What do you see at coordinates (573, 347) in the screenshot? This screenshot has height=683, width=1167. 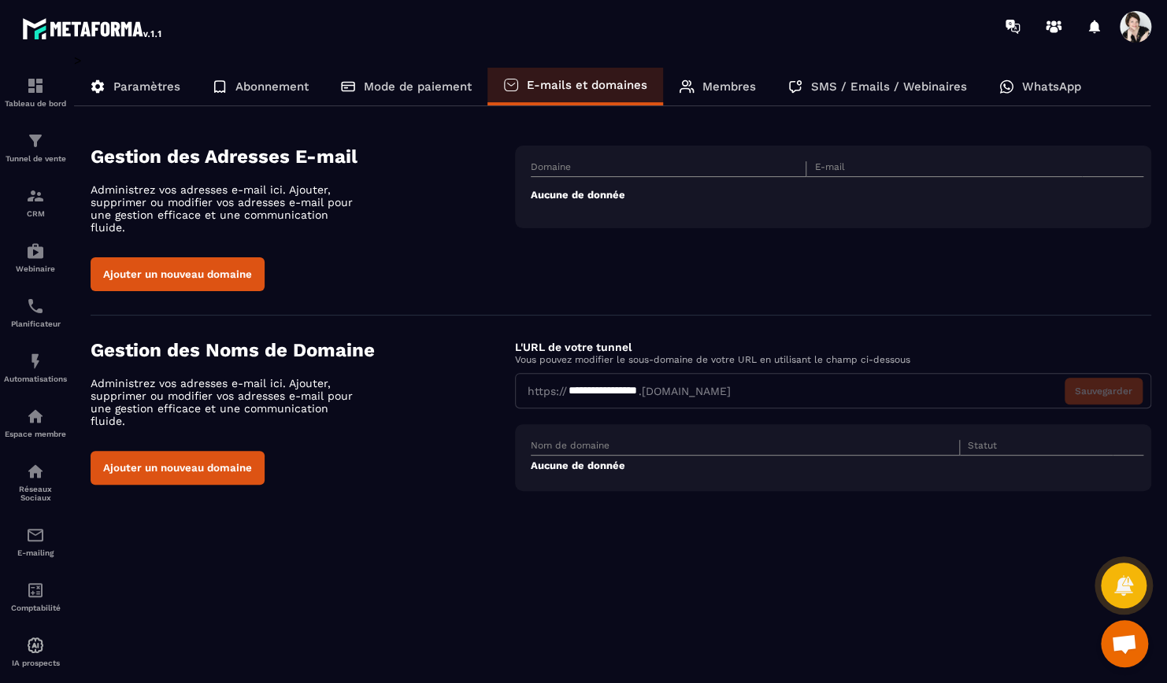 I see `label: L'URL de votre tunnel` at bounding box center [573, 347].